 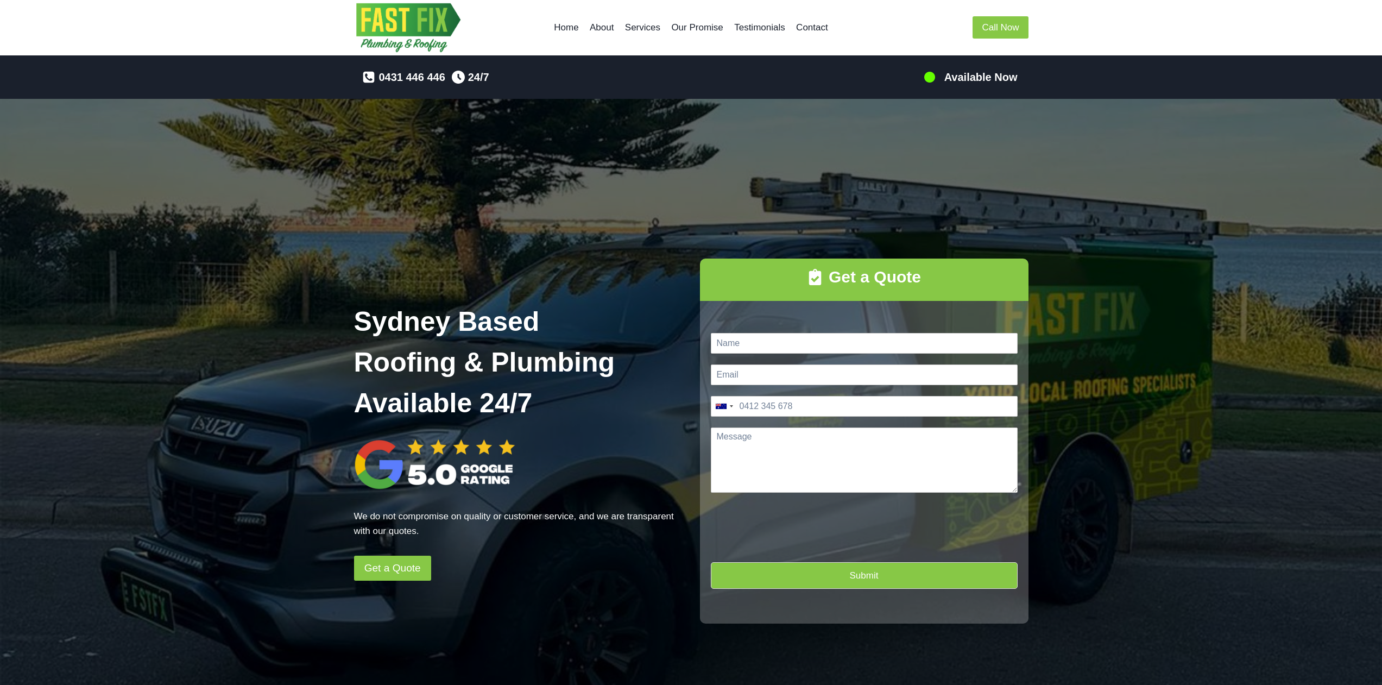 I want to click on button: Submit, so click(x=864, y=575).